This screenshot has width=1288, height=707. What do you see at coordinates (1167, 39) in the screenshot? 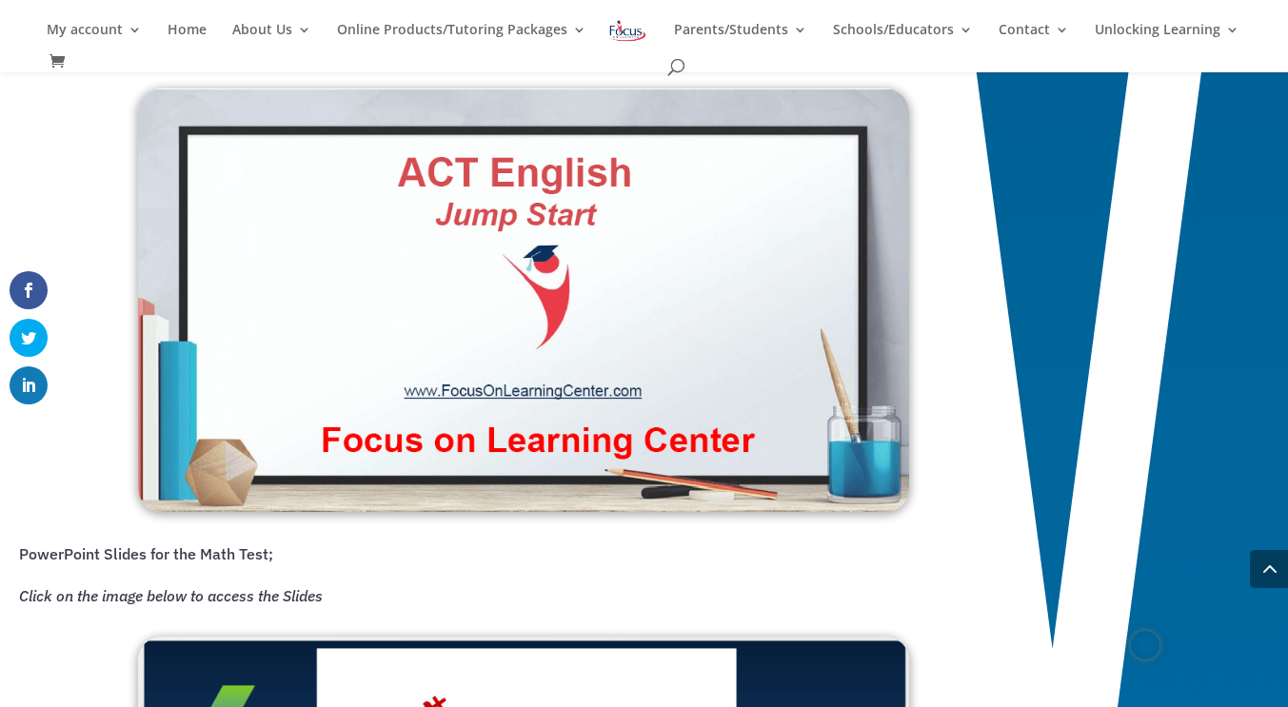
I see `a: Unlocking Learning` at bounding box center [1167, 39].